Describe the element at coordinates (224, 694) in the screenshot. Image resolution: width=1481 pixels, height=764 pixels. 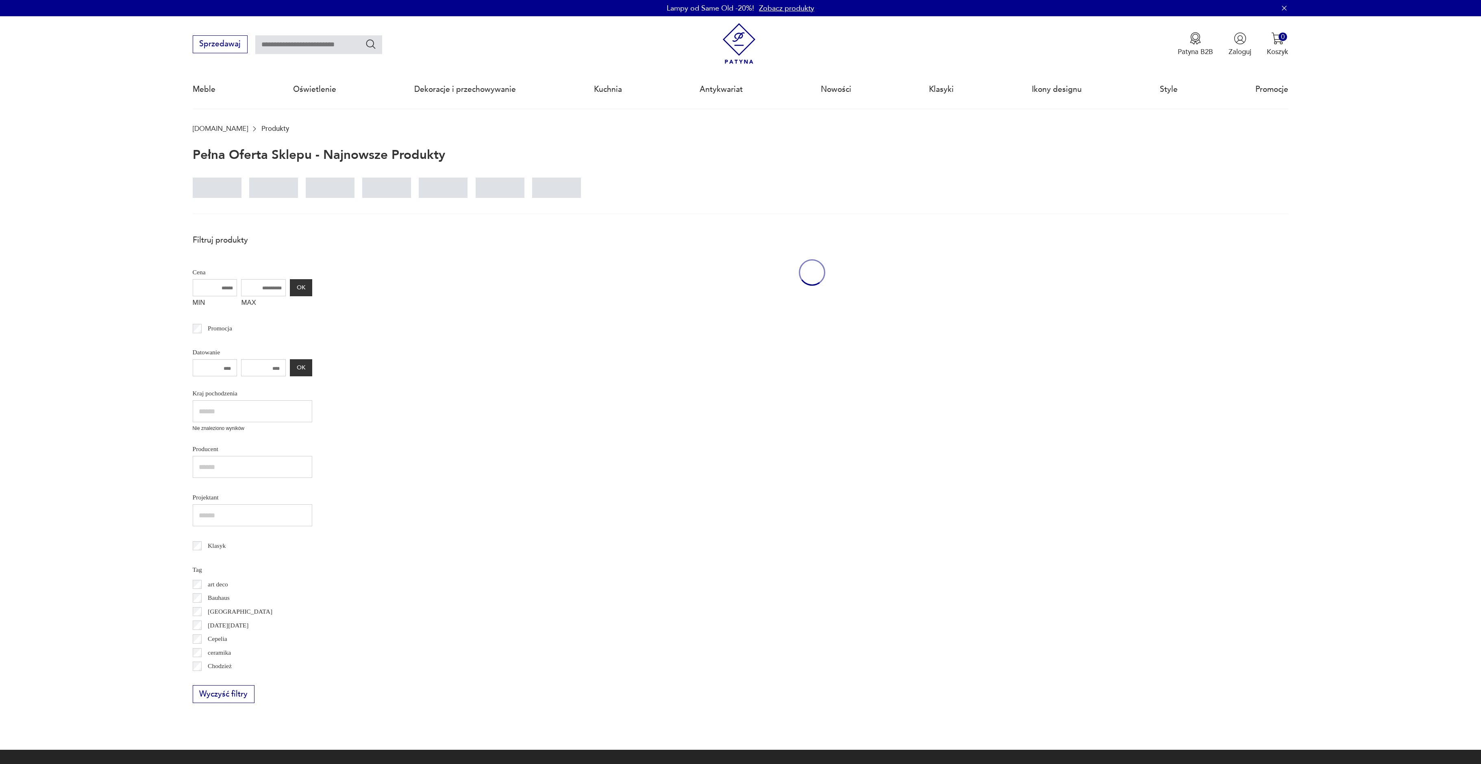
I see `button: Wyczyść filtry` at that location.